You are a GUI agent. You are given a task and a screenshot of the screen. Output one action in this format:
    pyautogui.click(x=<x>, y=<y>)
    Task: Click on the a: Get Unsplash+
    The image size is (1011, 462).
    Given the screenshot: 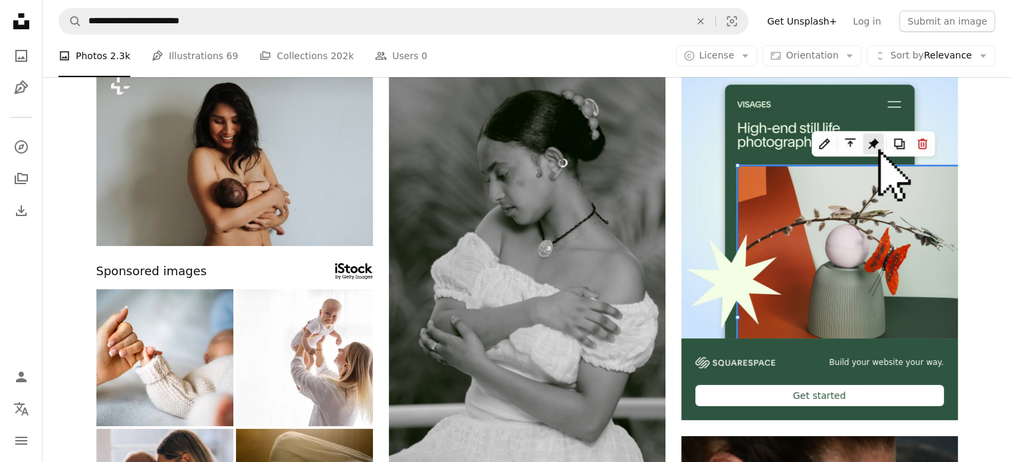 What is the action you would take?
    pyautogui.click(x=802, y=21)
    